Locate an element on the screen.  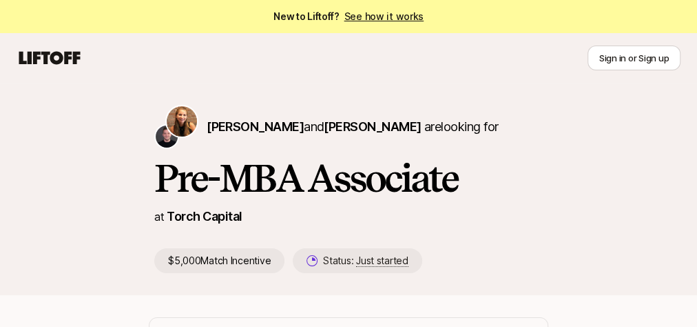
span: New to Liftoff? is located at coordinates (349, 17).